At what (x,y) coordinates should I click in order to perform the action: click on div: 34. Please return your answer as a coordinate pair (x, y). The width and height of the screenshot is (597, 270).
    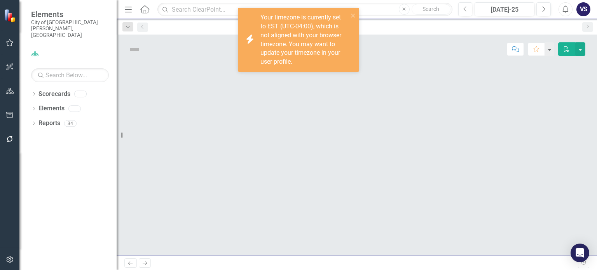
    Looking at the image, I should click on (70, 123).